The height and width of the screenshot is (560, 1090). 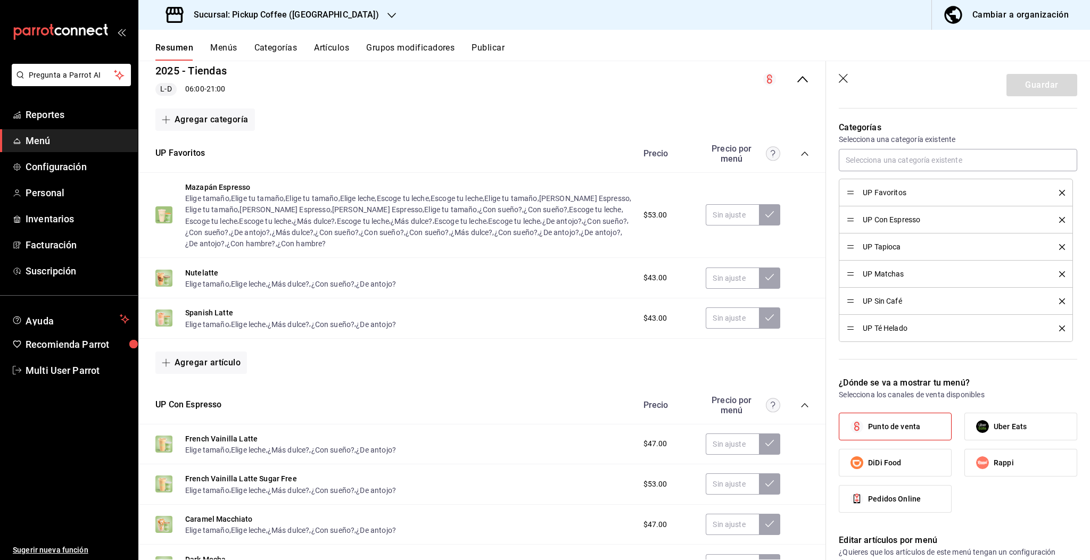 What do you see at coordinates (77, 344) in the screenshot?
I see `span: Recomienda Parrot` at bounding box center [77, 344].